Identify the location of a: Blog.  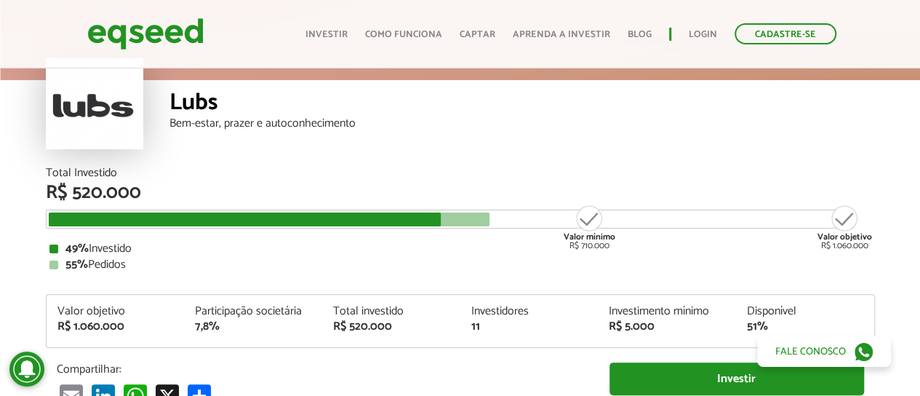
(639, 34).